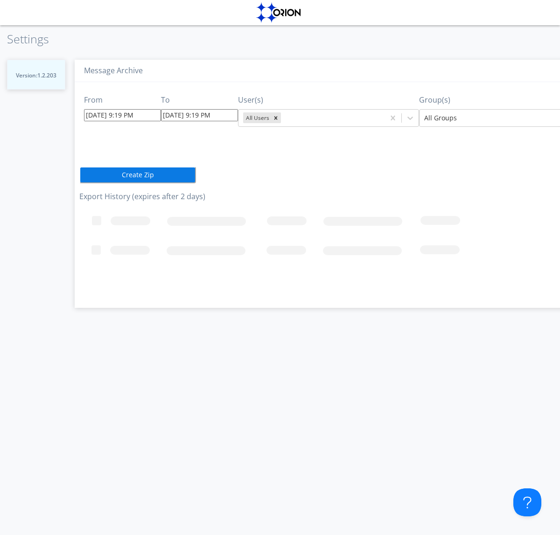 Image resolution: width=560 pixels, height=535 pixels. I want to click on h3: User(s), so click(329, 100).